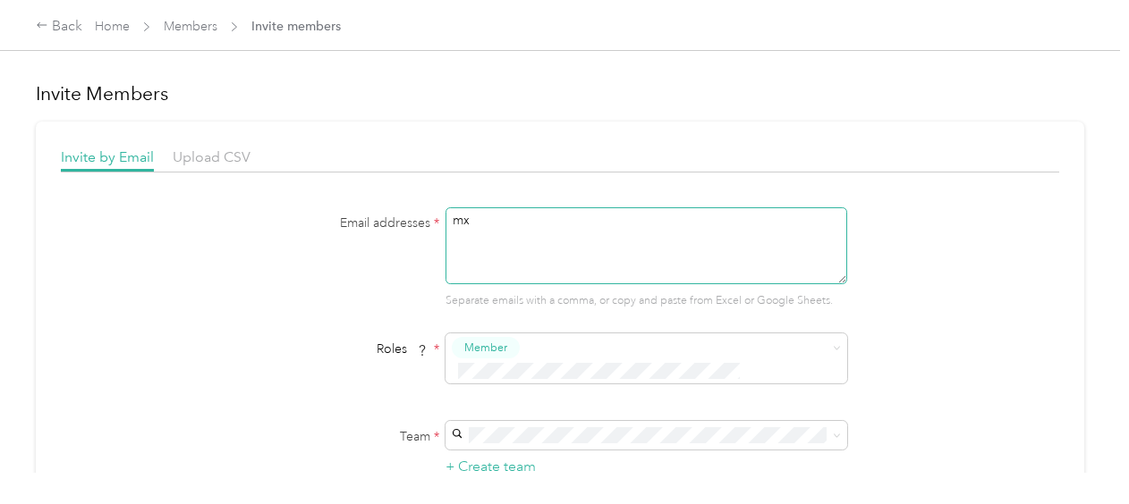 The width and height of the screenshot is (1129, 504). Describe the element at coordinates (490, 467) in the screenshot. I see `button: + Create team` at that location.